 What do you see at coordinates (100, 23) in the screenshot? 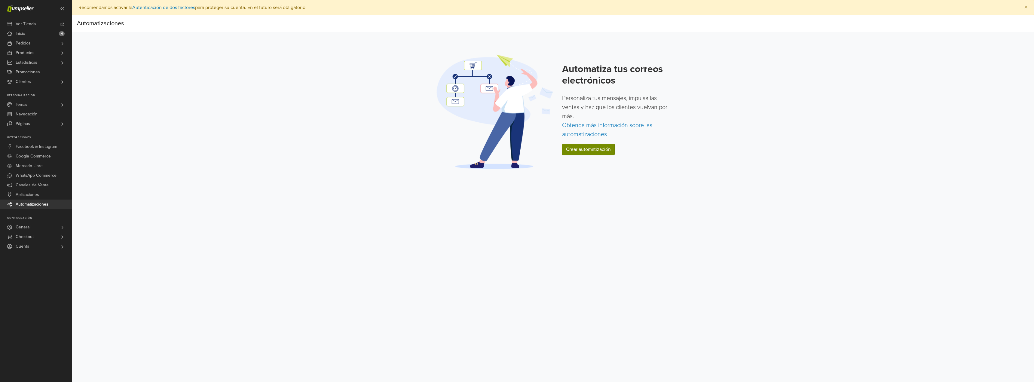
I see `div: Automatizaciones` at bounding box center [100, 23].